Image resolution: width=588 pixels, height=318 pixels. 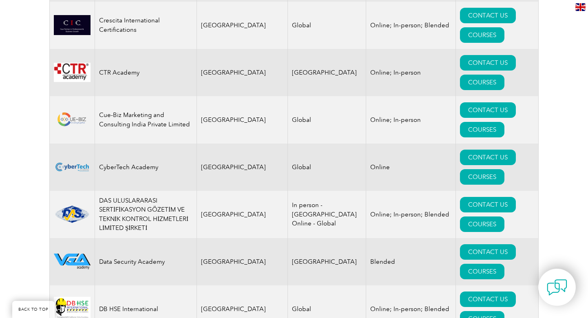 What do you see at coordinates (146, 215) in the screenshot?
I see `td: DAS ULUSLARARASI SERTİFİKASYON GÖZETİM VE TEKNİK KONTROL HİZMETLERİ LİMİTED ŞİRKETİ` at bounding box center [146, 215].